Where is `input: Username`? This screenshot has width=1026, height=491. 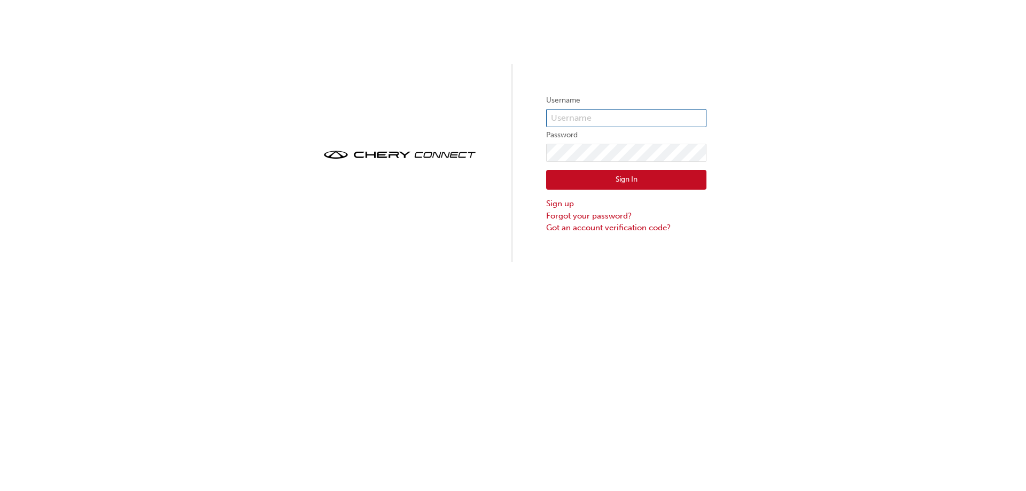 input: Username is located at coordinates (626, 118).